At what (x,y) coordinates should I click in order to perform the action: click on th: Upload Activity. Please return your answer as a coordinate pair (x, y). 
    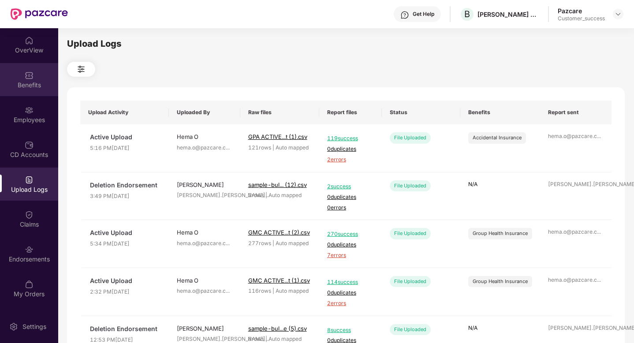
    Looking at the image, I should click on (124, 113).